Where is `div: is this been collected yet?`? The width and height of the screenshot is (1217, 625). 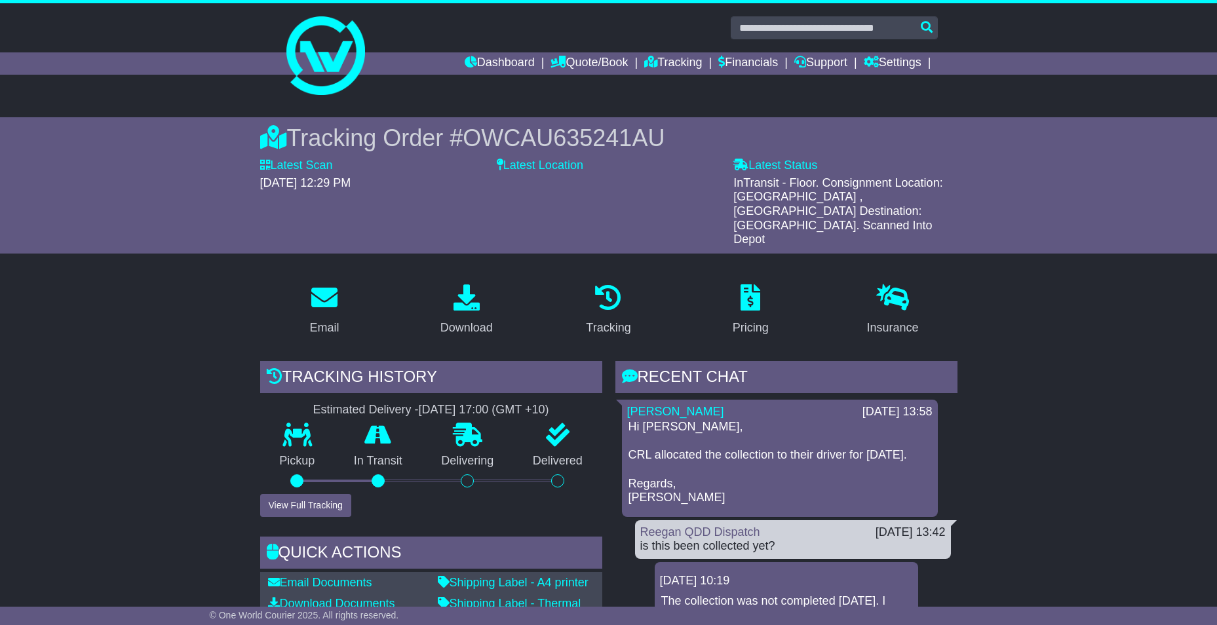 div: is this been collected yet? is located at coordinates (793, 547).